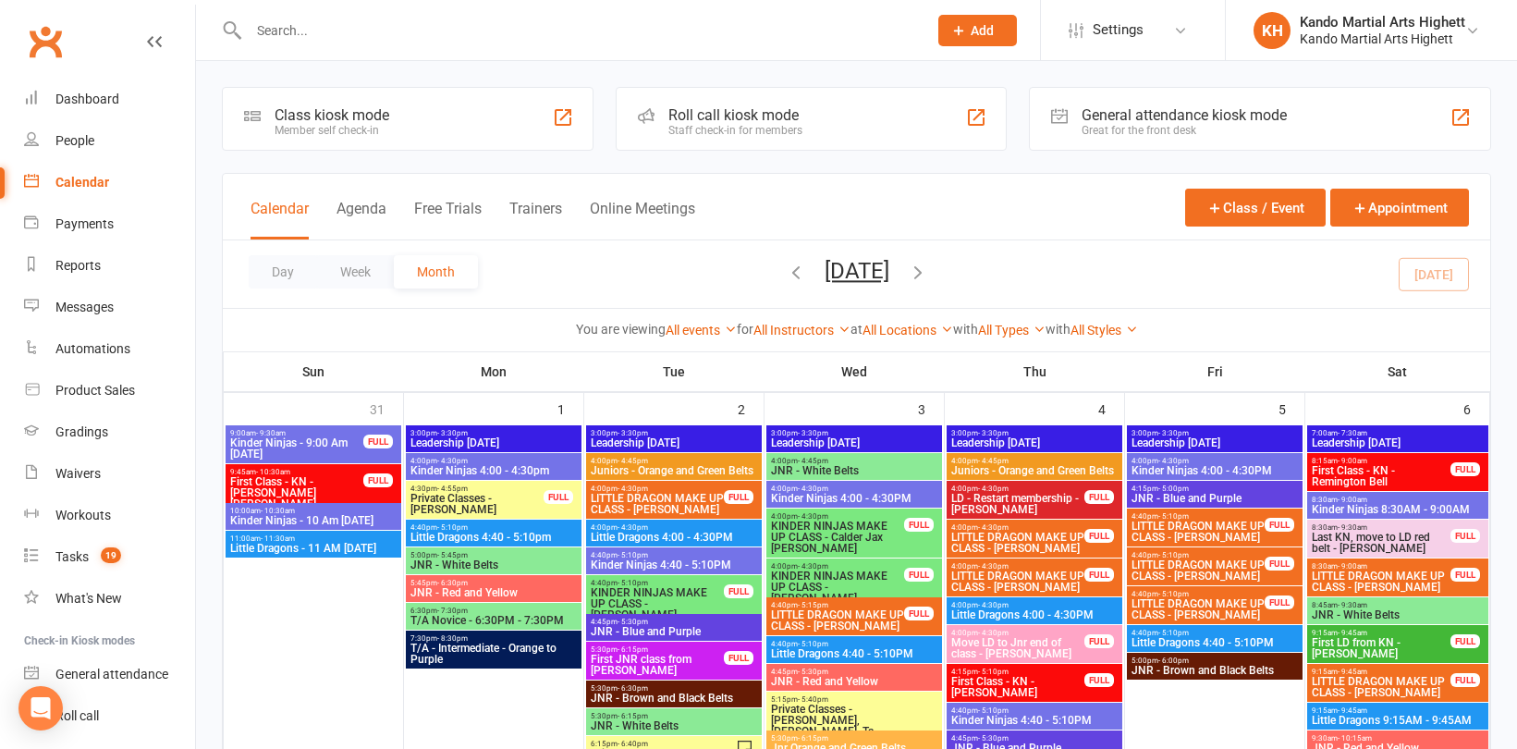 The image size is (1517, 749). I want to click on div: 3, so click(931, 408).